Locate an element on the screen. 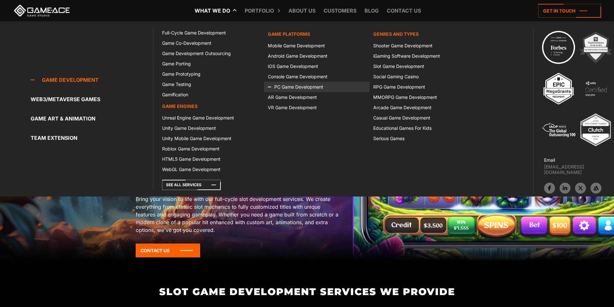 The height and width of the screenshot is (307, 614). strong: Email is located at coordinates (549, 160).